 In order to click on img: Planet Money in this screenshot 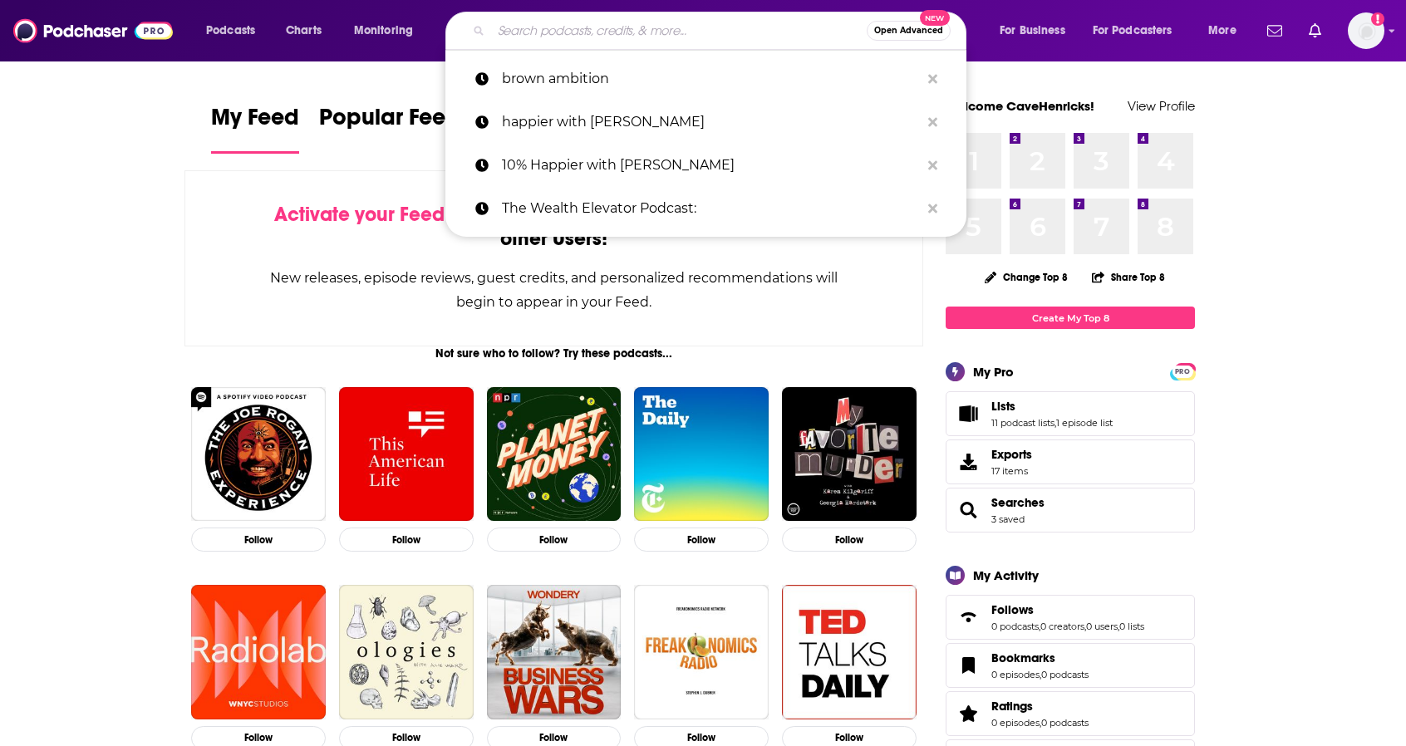, I will do `click(554, 455)`.